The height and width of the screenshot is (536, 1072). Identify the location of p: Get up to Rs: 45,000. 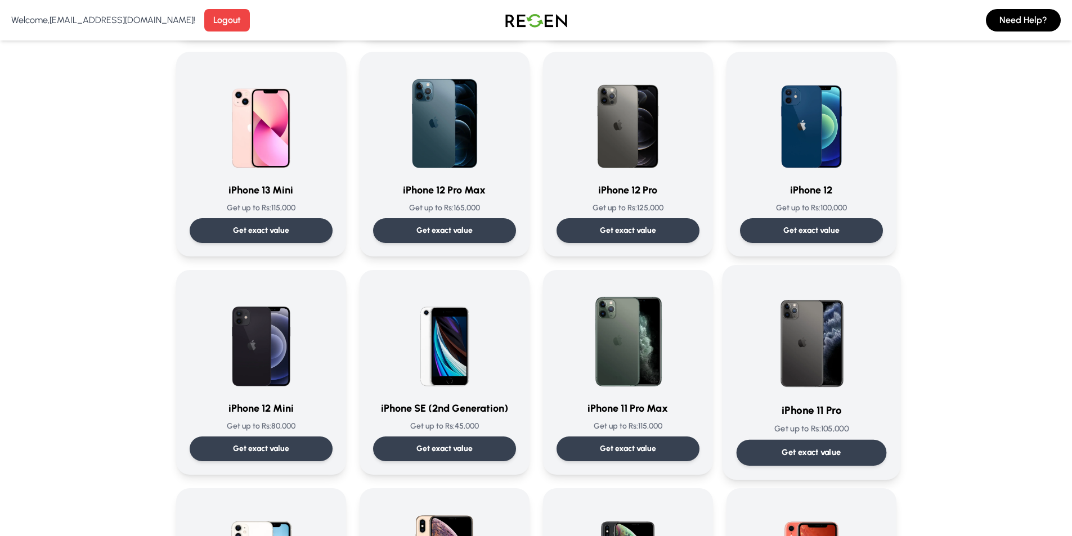
(444, 426).